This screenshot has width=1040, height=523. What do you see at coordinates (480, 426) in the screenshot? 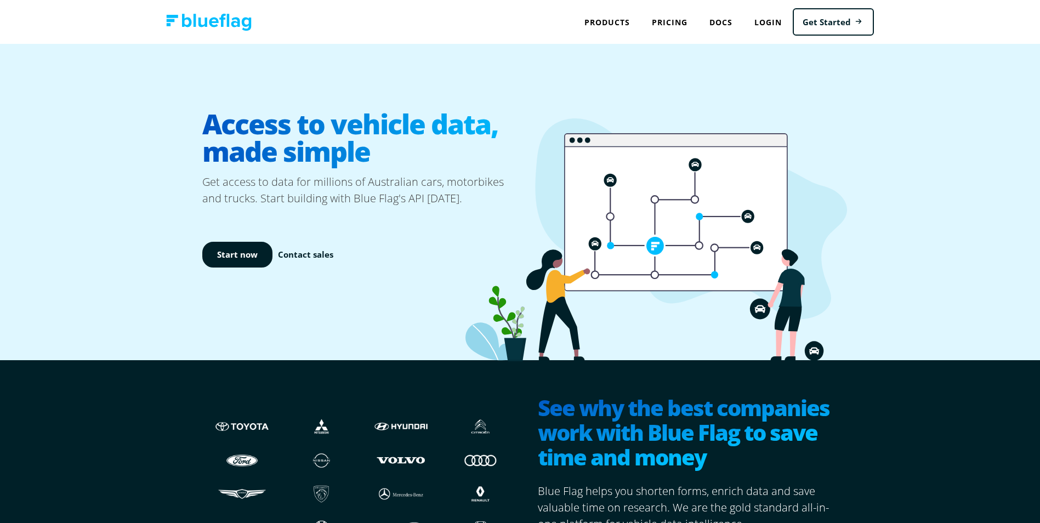
I see `img: Citroen logo` at bounding box center [480, 426].